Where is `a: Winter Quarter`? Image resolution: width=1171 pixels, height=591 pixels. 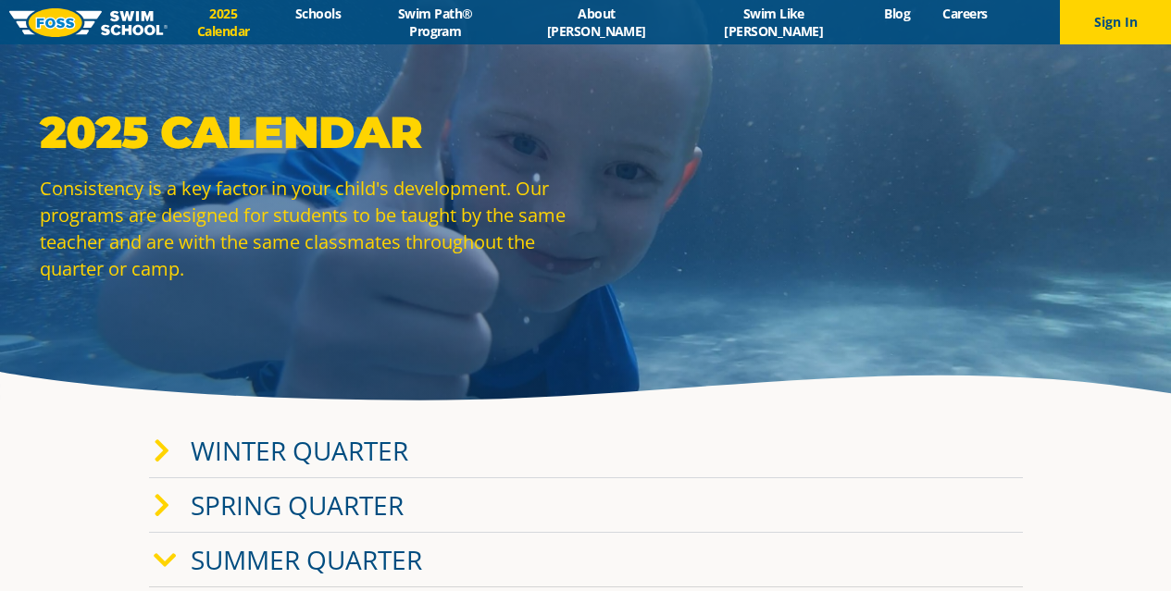
a: Winter Quarter is located at coordinates (299, 451).